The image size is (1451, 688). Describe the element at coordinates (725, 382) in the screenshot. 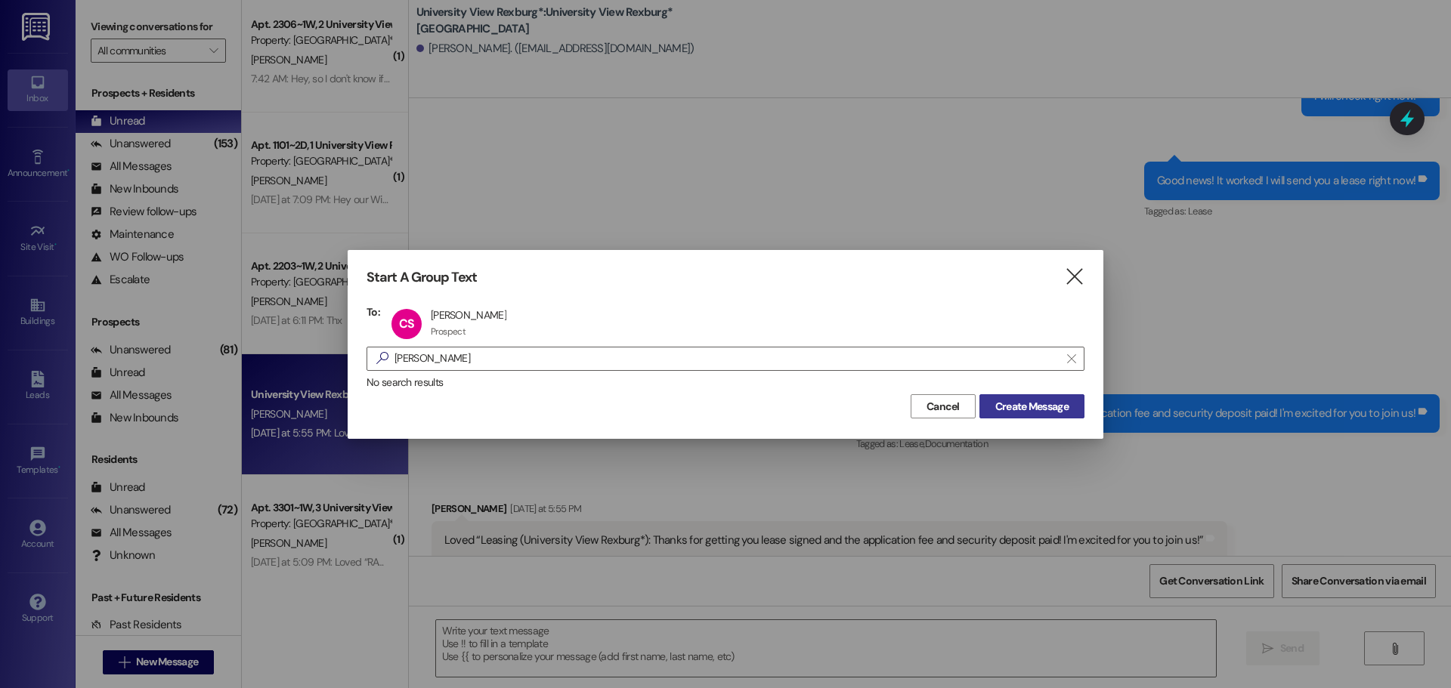

I see `div: No search results` at that location.